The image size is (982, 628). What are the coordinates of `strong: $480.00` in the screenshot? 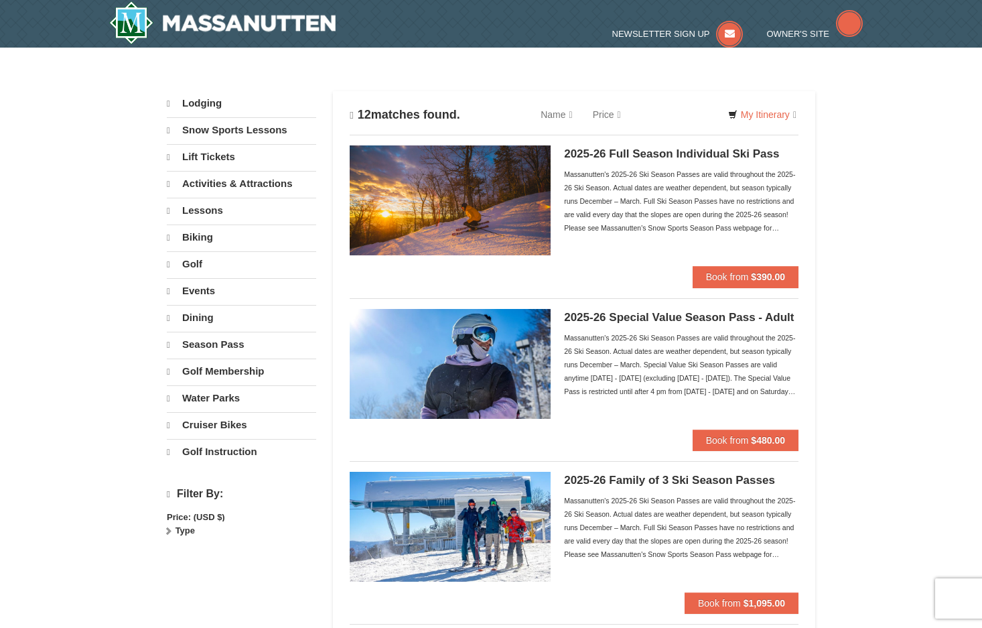 It's located at (768, 440).